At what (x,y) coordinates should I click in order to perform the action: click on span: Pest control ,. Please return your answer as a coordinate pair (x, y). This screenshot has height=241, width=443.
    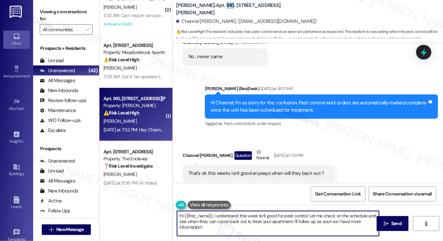
    Looking at the image, I should click on (235, 123).